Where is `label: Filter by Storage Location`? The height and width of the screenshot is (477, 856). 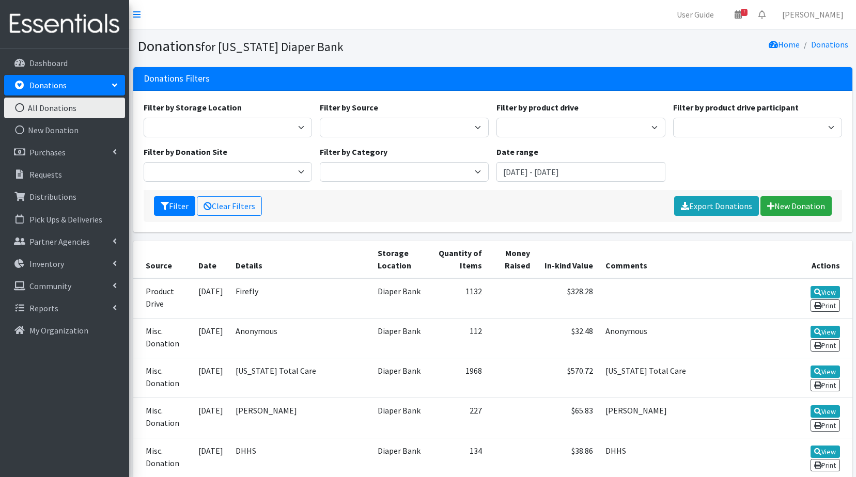
label: Filter by Storage Location is located at coordinates (193, 107).